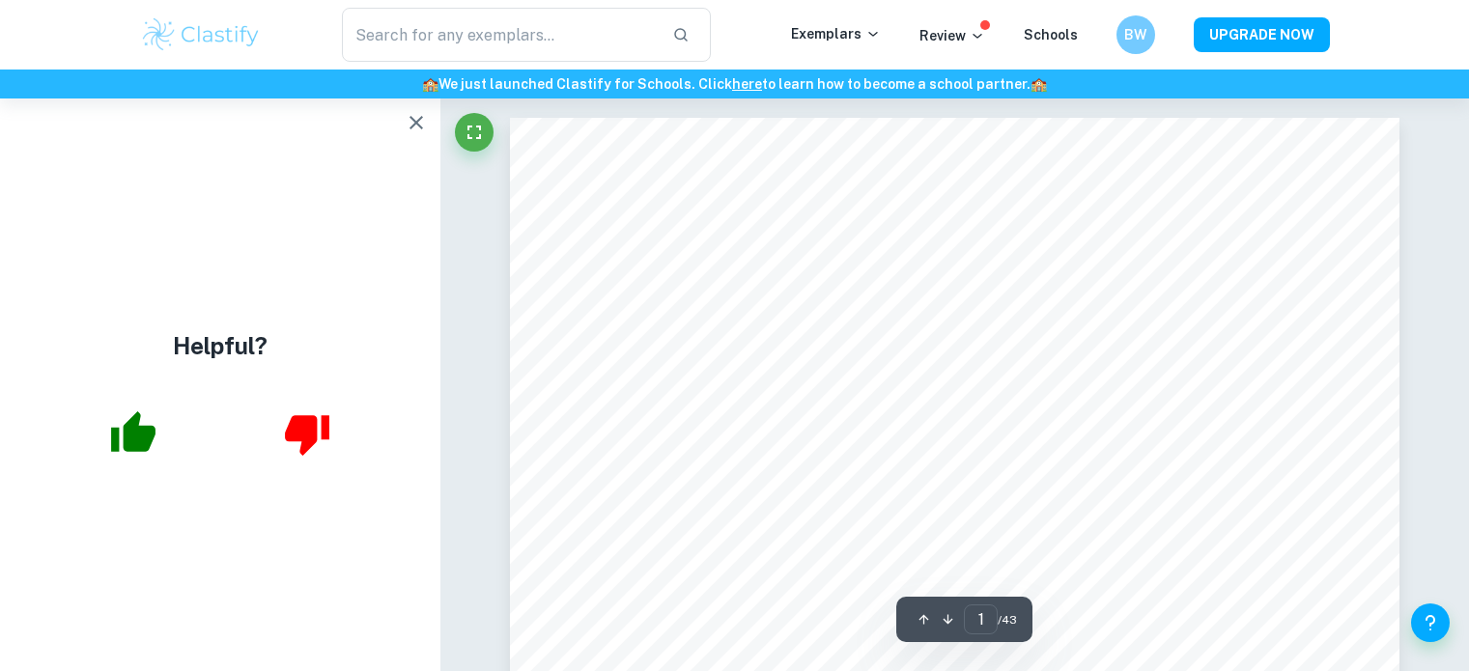 Image resolution: width=1469 pixels, height=671 pixels. I want to click on p: Review, so click(952, 36).